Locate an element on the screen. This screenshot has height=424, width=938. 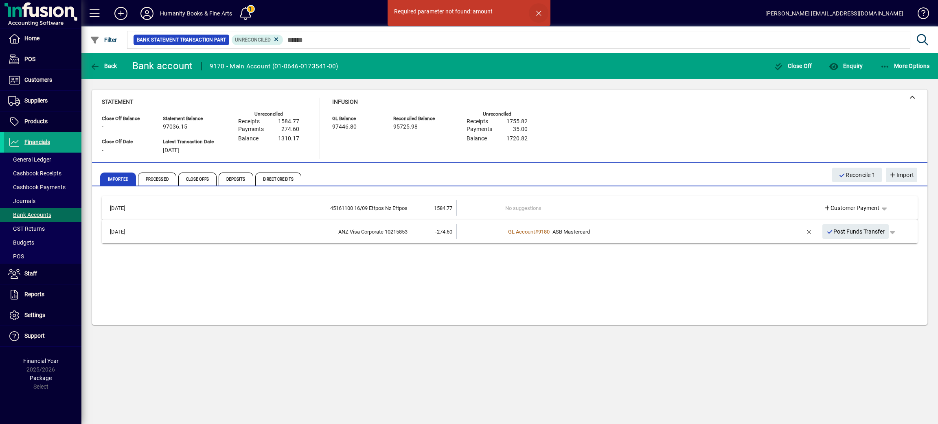
span: Reconcile 1 is located at coordinates (857, 175).